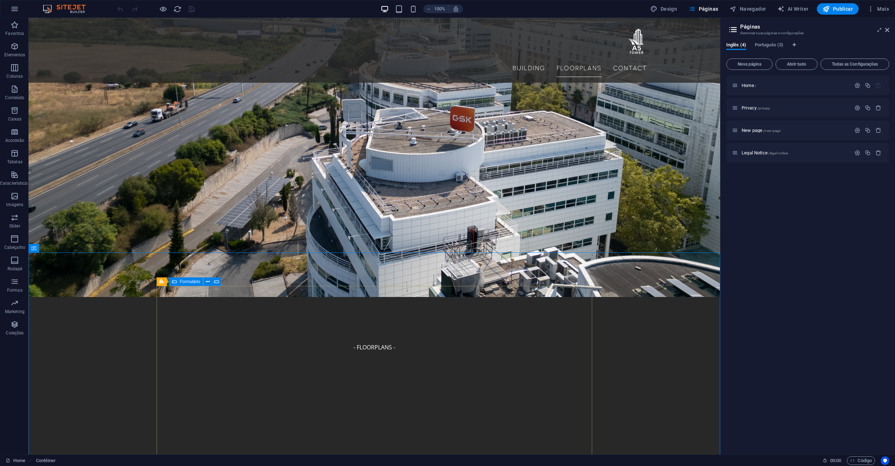 This screenshot has height=466, width=895. What do you see at coordinates (15, 269) in the screenshot?
I see `p: Rodapé` at bounding box center [15, 269].